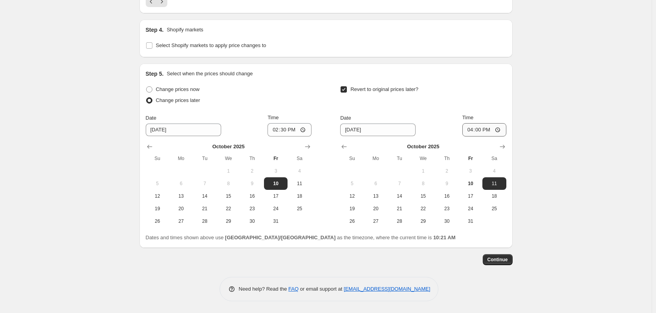  I want to click on span: 26, so click(352, 222).